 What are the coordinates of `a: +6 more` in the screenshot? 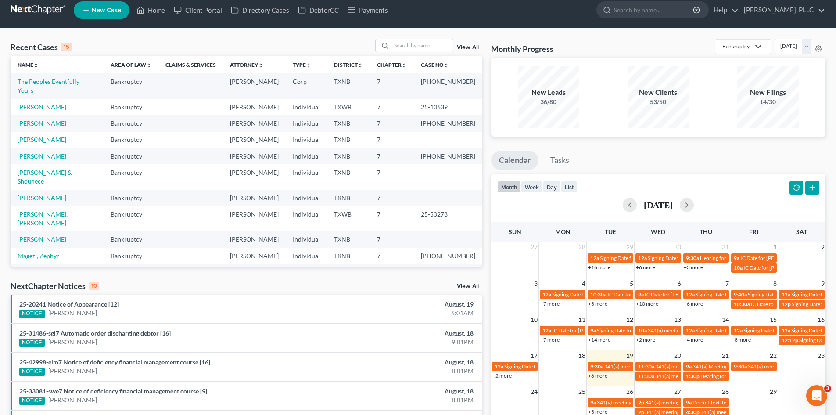 It's located at (694, 303).